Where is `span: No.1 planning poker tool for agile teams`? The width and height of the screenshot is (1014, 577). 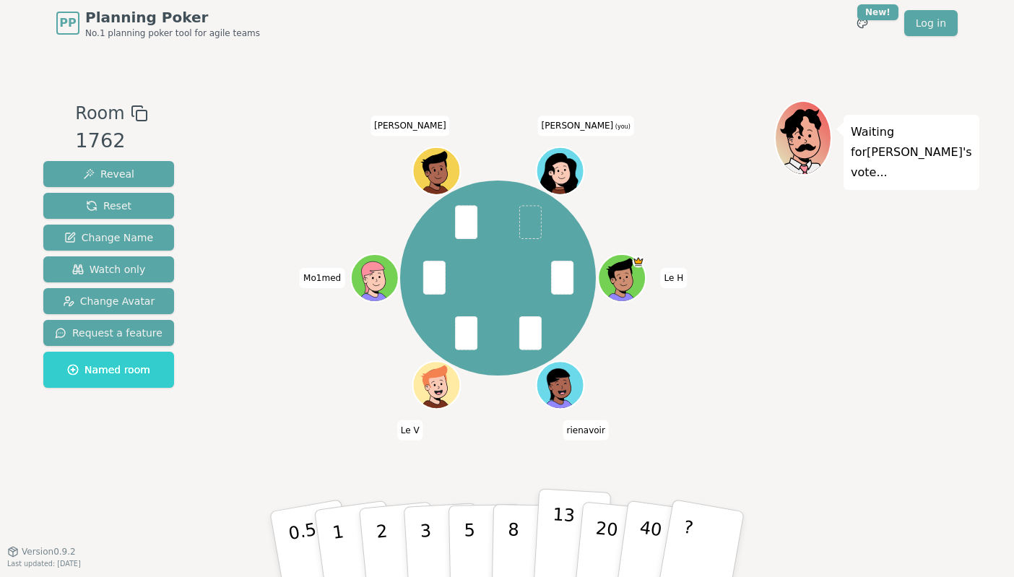
span: No.1 planning poker tool for agile teams is located at coordinates (173, 33).